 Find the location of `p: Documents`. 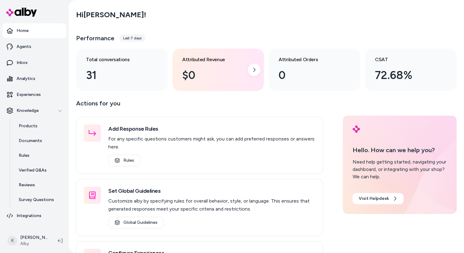

p: Documents is located at coordinates (30, 141).